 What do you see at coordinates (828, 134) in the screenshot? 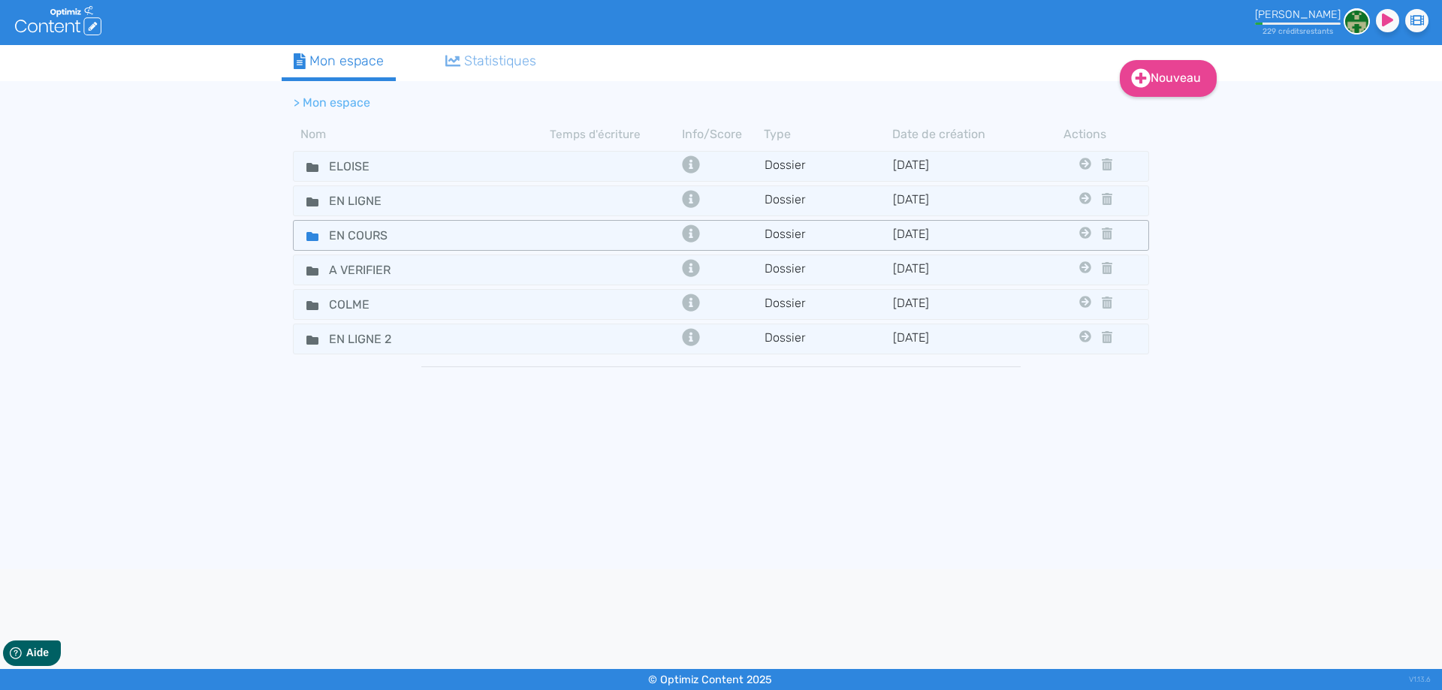
I see `th: Type` at bounding box center [828, 134].